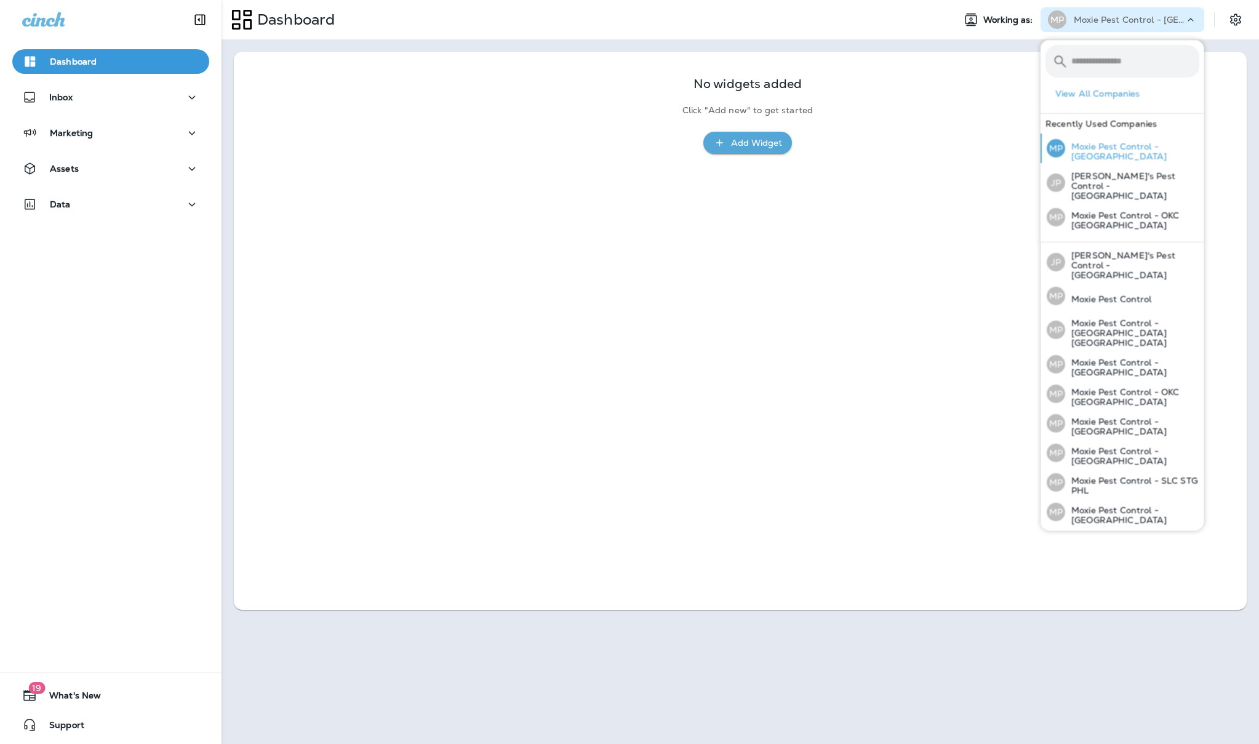 Image resolution: width=1259 pixels, height=744 pixels. Describe the element at coordinates (756, 143) in the screenshot. I see `div: Add Widget` at that location.